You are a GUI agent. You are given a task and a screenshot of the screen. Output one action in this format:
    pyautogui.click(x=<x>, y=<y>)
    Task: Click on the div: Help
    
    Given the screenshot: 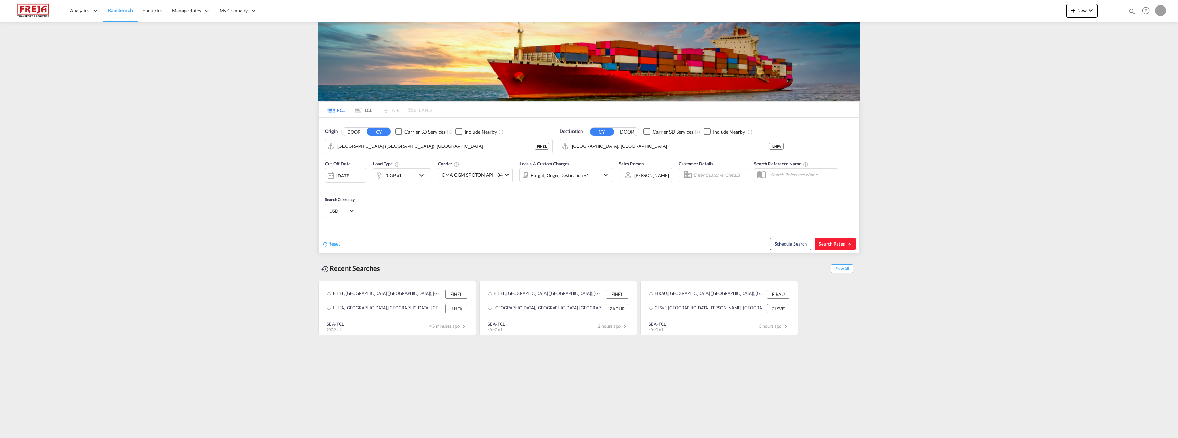 What is the action you would take?
    pyautogui.click(x=1147, y=11)
    